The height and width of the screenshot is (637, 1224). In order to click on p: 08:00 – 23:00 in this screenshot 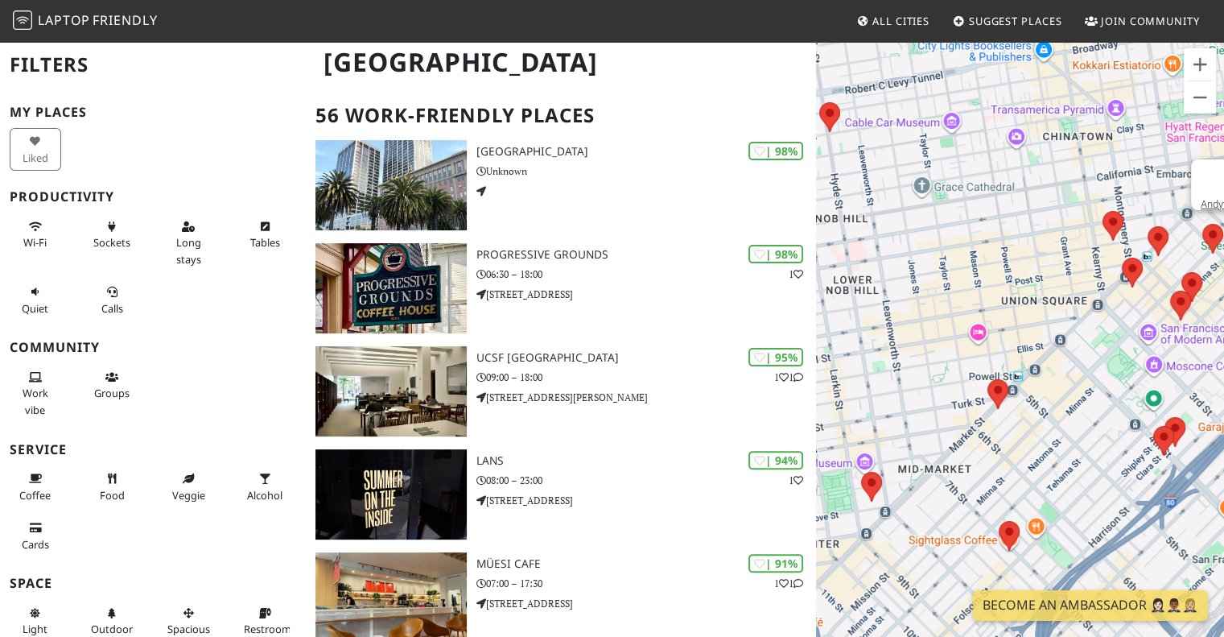, I will do `click(646, 480)`.